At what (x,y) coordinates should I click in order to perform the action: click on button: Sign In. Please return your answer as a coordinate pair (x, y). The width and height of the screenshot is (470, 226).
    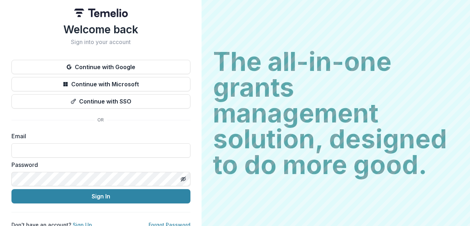
    Looking at the image, I should click on (101, 196).